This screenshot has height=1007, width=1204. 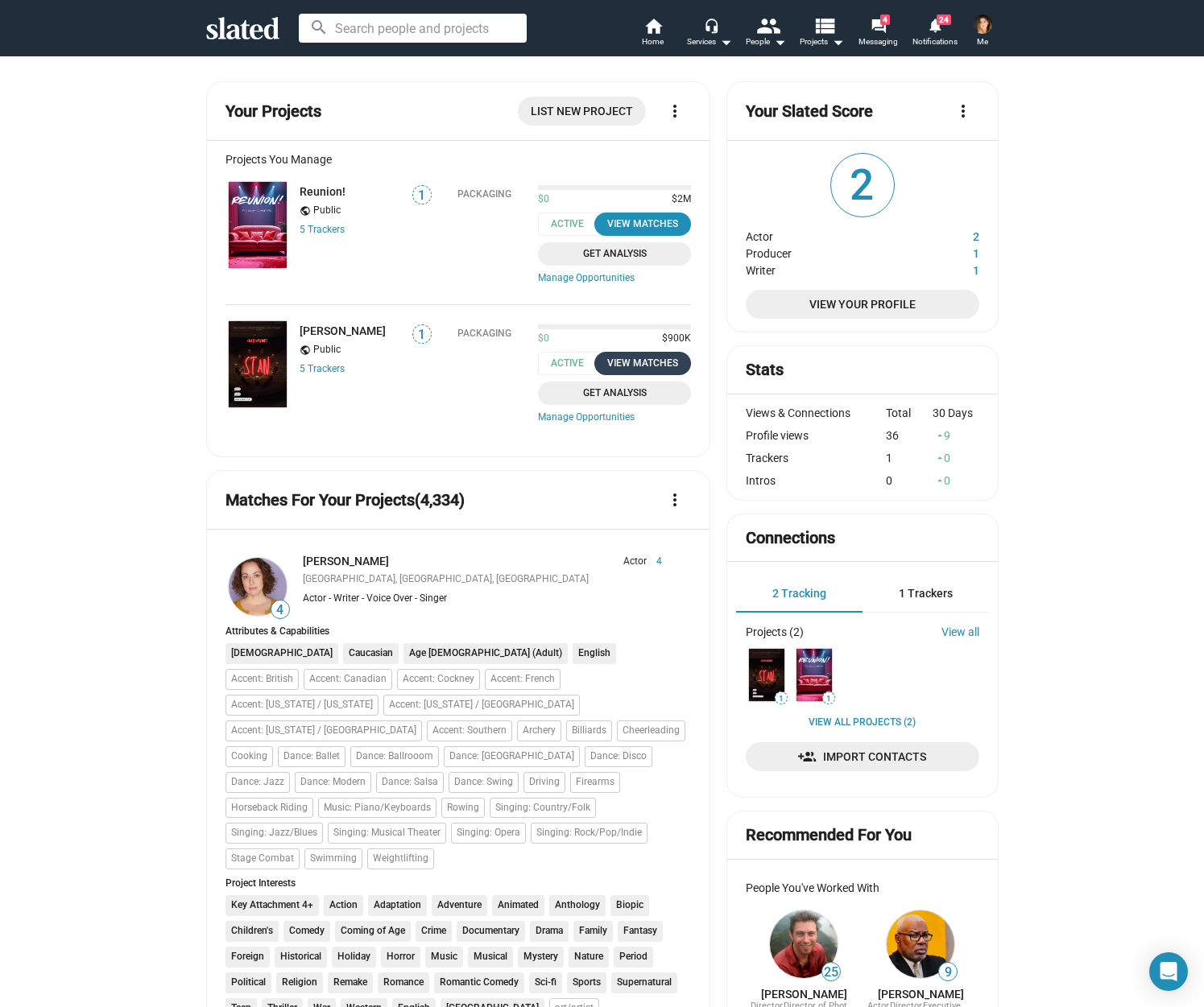 I want to click on span: Active, so click(x=572, y=224).